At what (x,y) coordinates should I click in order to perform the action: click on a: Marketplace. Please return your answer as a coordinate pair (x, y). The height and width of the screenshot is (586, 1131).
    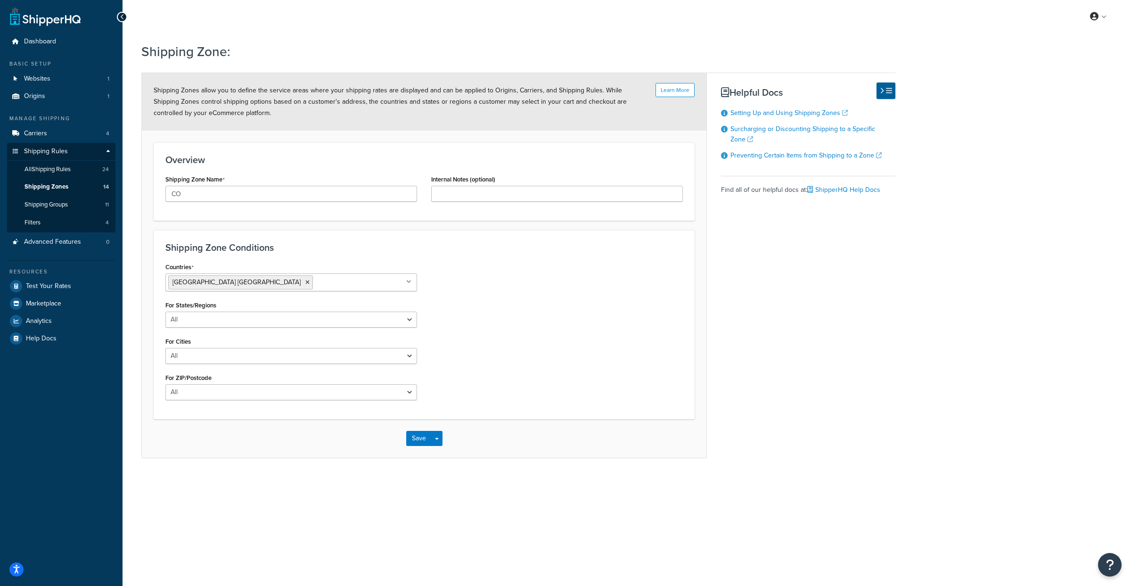
    Looking at the image, I should click on (61, 303).